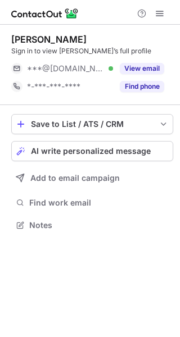 This screenshot has height=337, width=180. What do you see at coordinates (92, 151) in the screenshot?
I see `button: AI write personalized message` at bounding box center [92, 151].